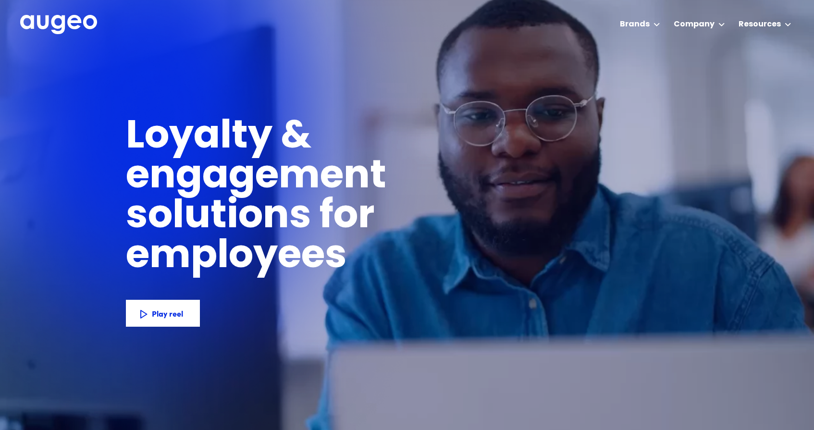 Image resolution: width=814 pixels, height=430 pixels. I want to click on img: Augeo's full logo in white., so click(59, 24).